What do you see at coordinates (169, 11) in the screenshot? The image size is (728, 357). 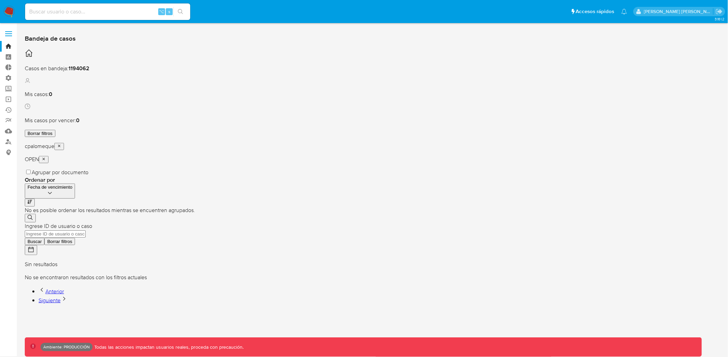 I see `span: s` at bounding box center [169, 11].